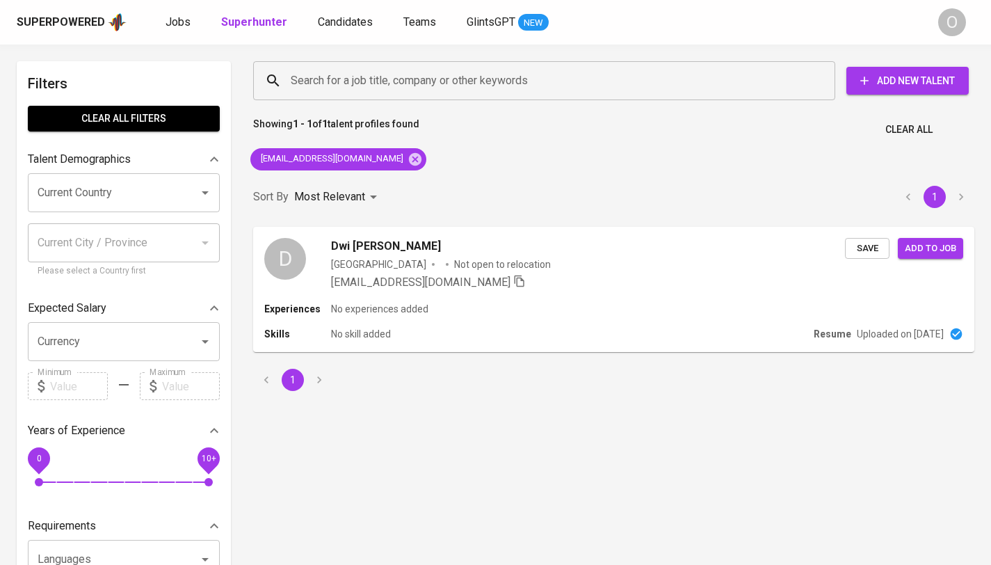 The image size is (991, 565). What do you see at coordinates (867, 248) in the screenshot?
I see `button: Save` at bounding box center [867, 248].